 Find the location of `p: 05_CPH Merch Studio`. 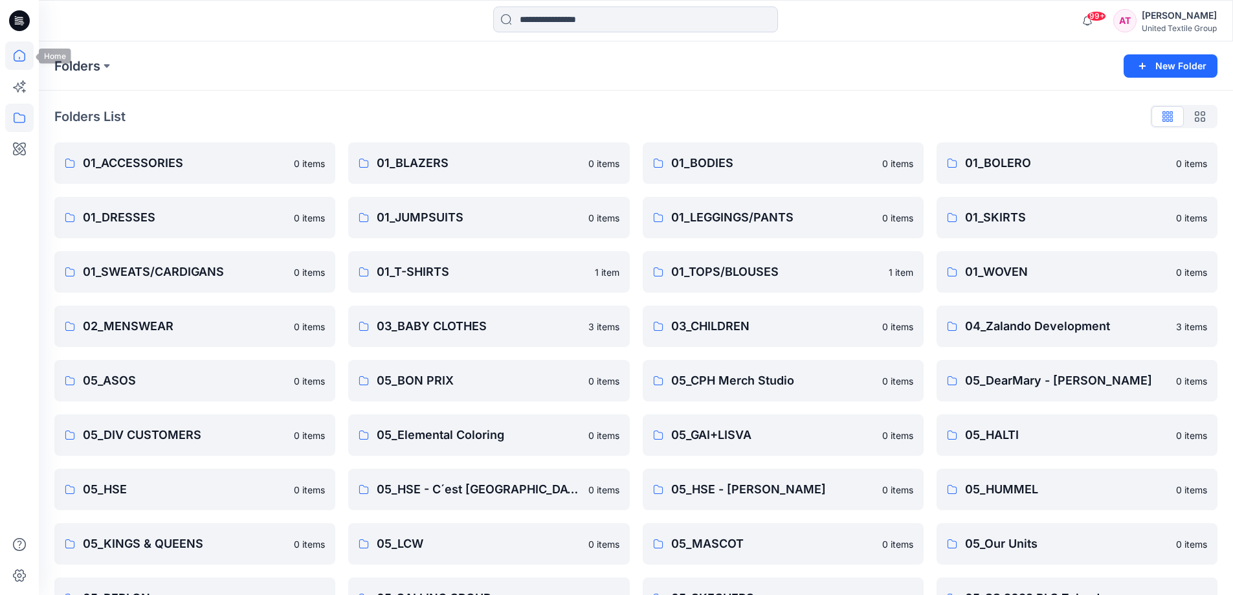

p: 05_CPH Merch Studio is located at coordinates (773, 380).